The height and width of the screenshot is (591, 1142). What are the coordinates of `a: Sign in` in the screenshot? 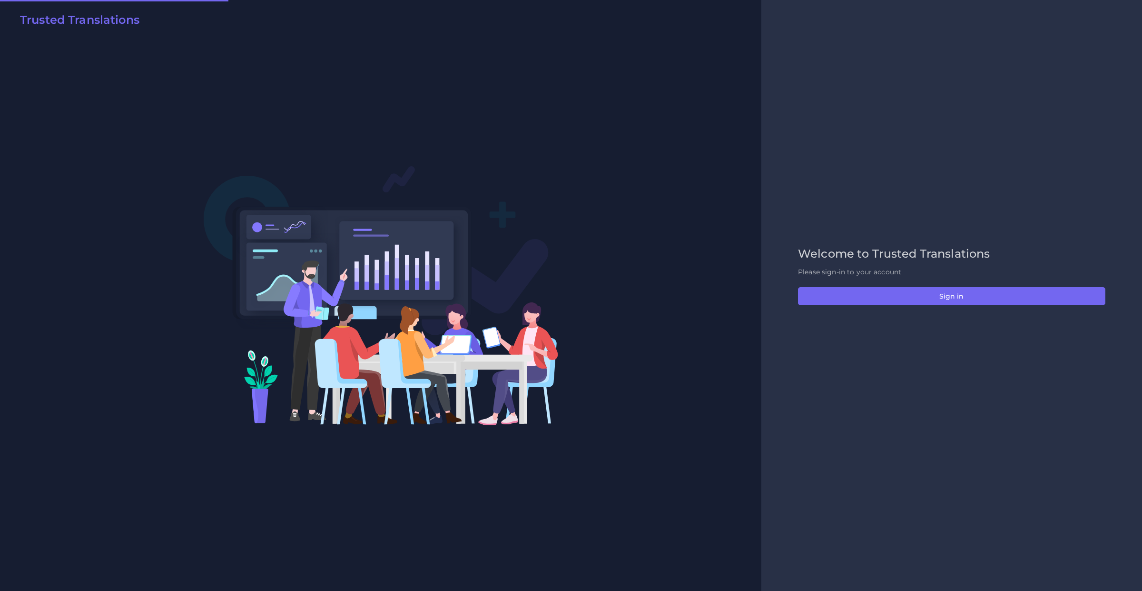 It's located at (952, 296).